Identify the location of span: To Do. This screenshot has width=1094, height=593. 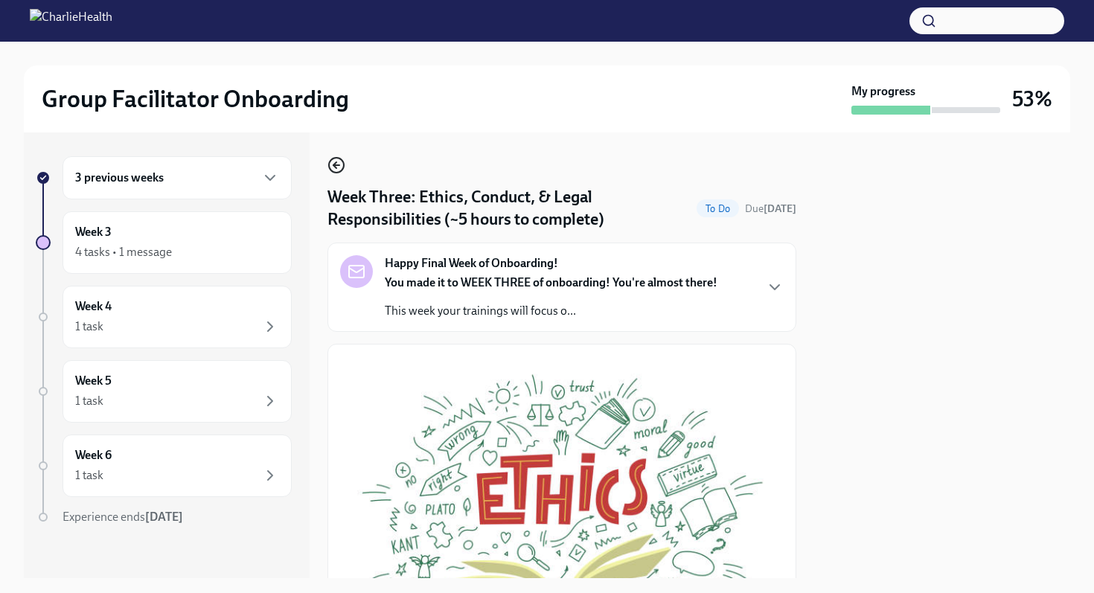
(717, 208).